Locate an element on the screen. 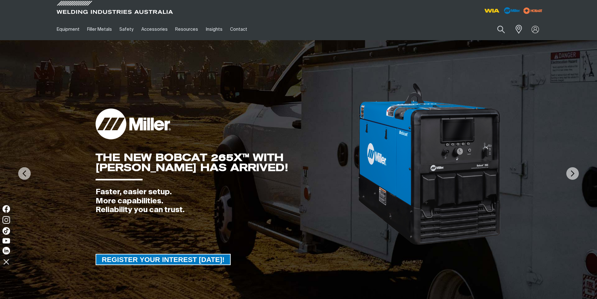 The image size is (597, 299). img: hide socials is located at coordinates (6, 262).